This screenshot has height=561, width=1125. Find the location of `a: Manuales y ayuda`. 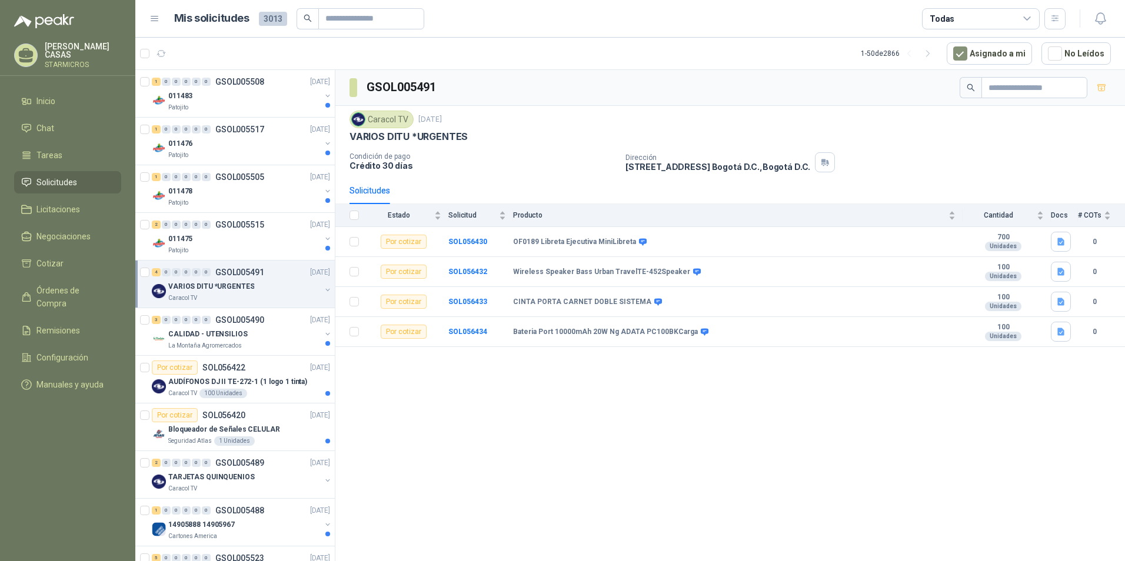

a: Manuales y ayuda is located at coordinates (68, 385).